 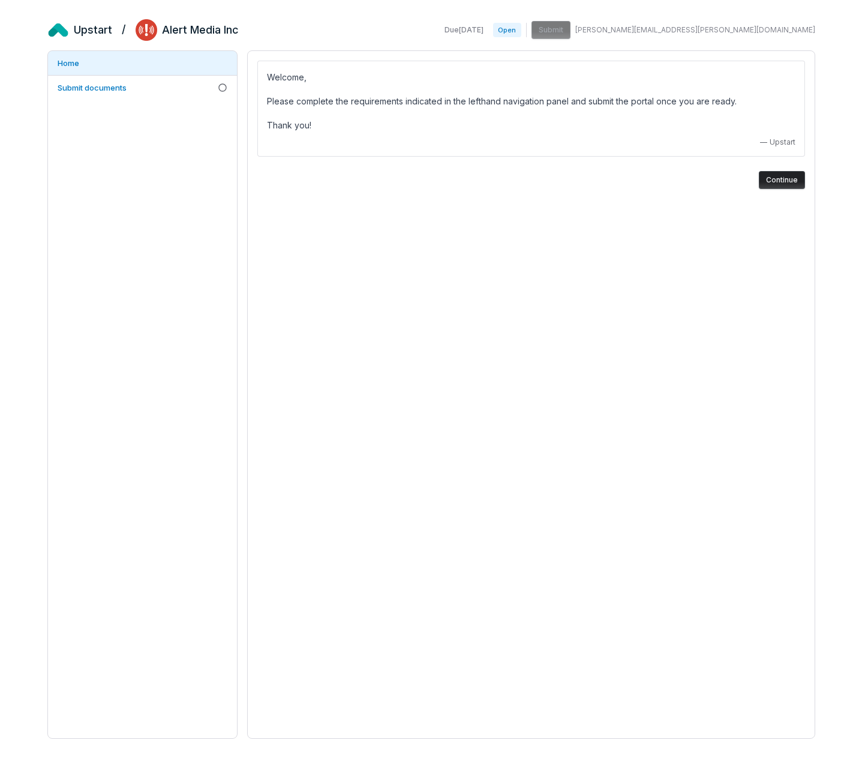 What do you see at coordinates (142, 88) in the screenshot?
I see `a: Submit documents` at bounding box center [142, 88].